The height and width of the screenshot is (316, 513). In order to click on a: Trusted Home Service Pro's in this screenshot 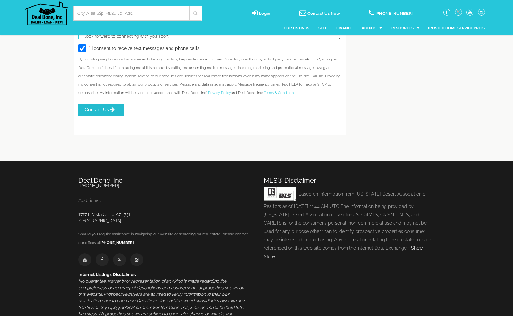, I will do `click(456, 28)`.